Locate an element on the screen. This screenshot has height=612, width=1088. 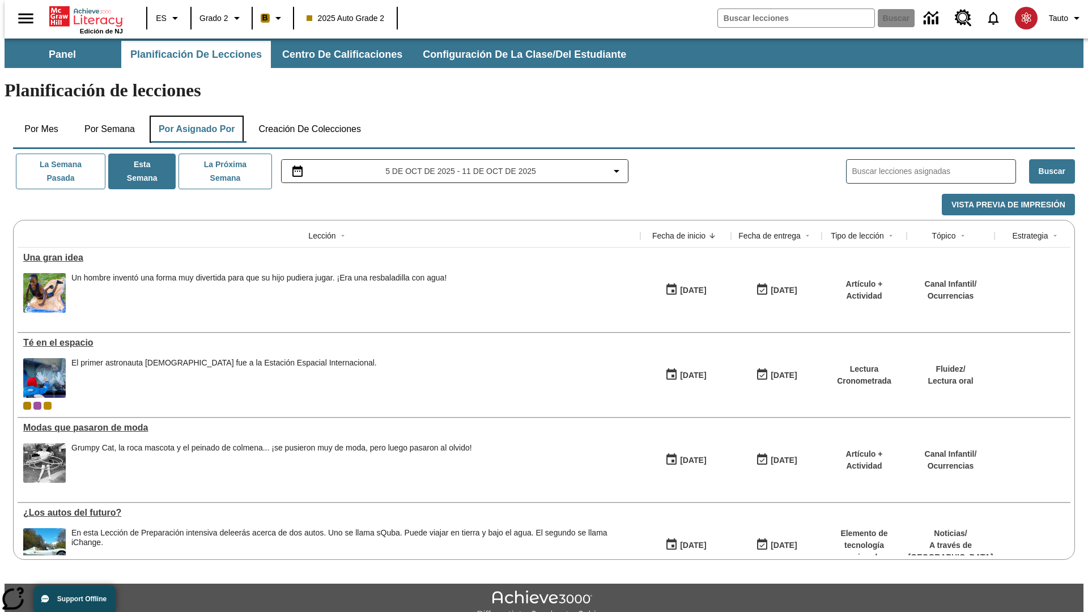
p: Elemento de tecnología mejorada is located at coordinates (864, 545).